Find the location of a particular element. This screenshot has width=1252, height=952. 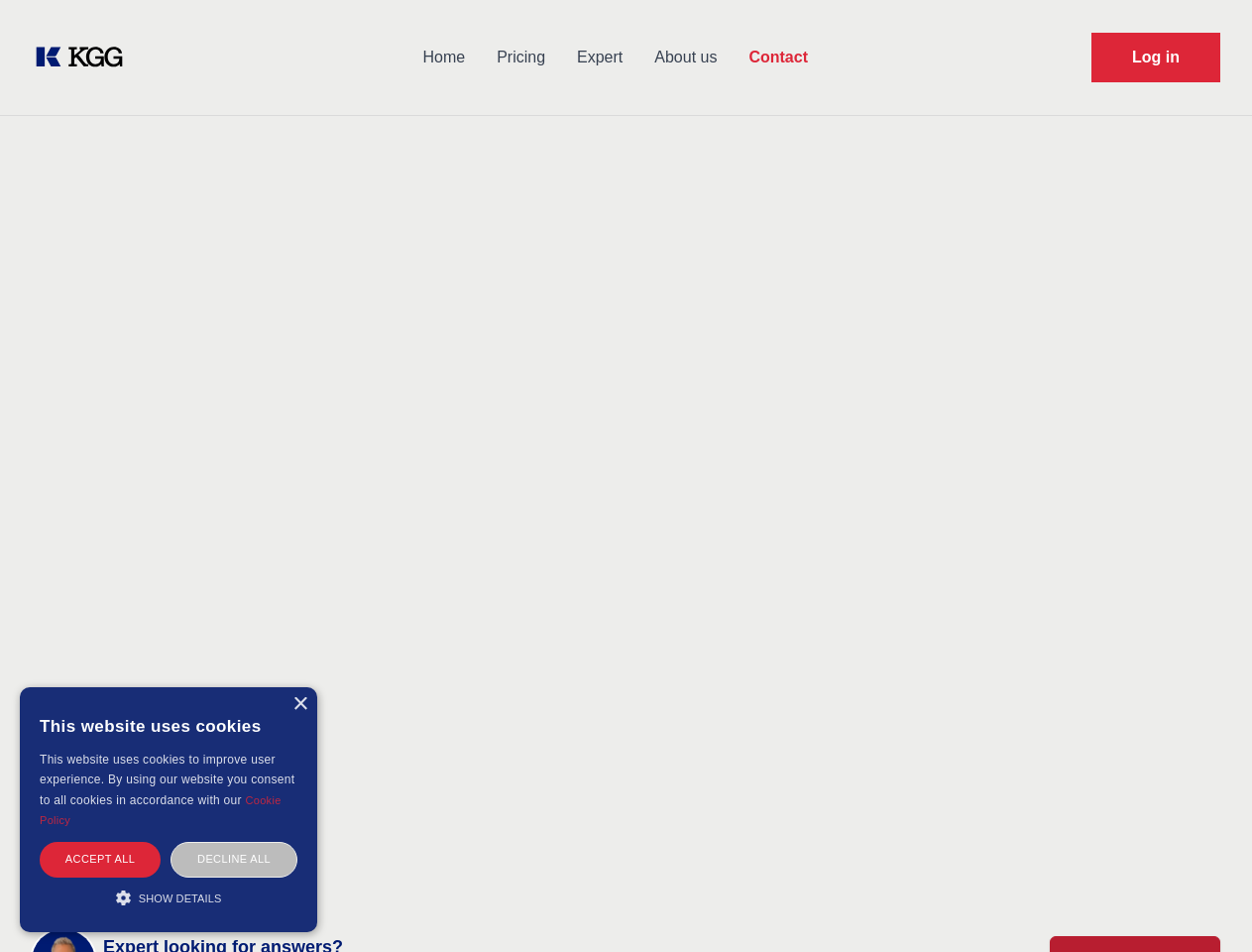

div: Chat Widget is located at coordinates (1203, 904).